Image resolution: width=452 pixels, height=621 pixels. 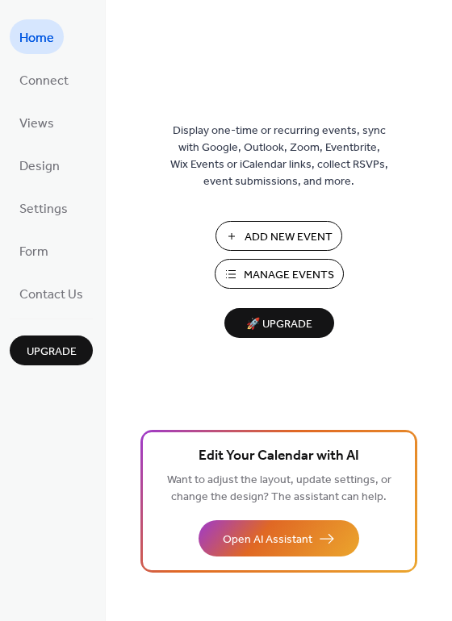 What do you see at coordinates (40, 164) in the screenshot?
I see `a: Design` at bounding box center [40, 164].